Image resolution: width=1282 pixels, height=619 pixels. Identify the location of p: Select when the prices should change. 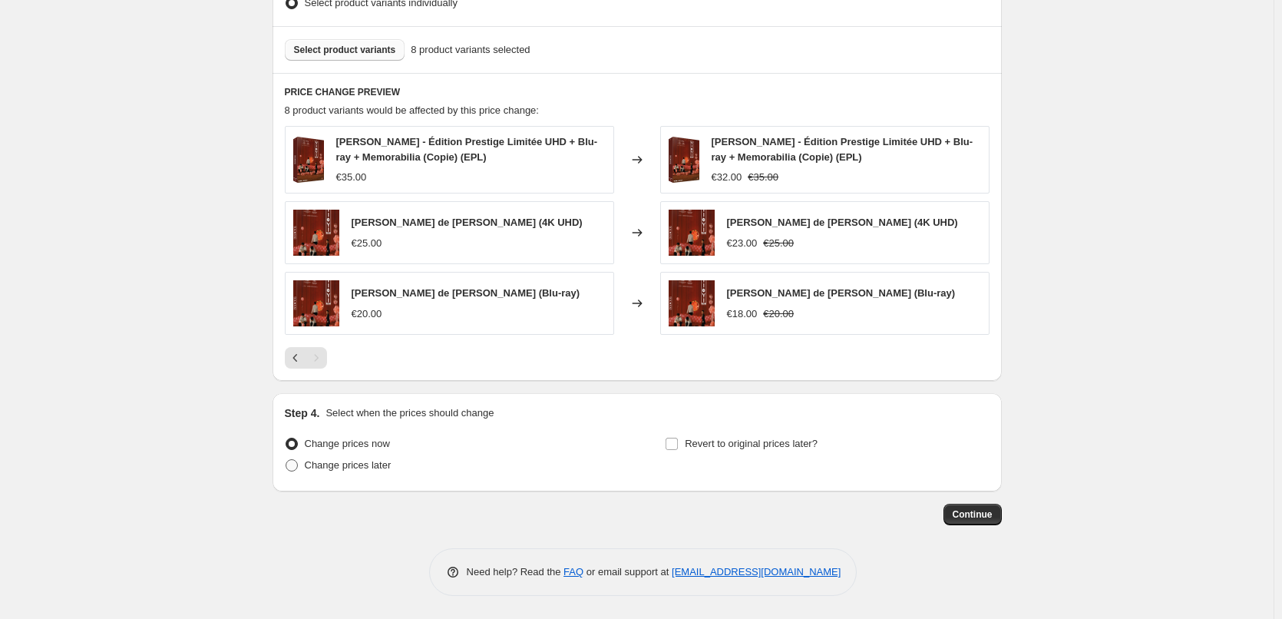
(409, 413).